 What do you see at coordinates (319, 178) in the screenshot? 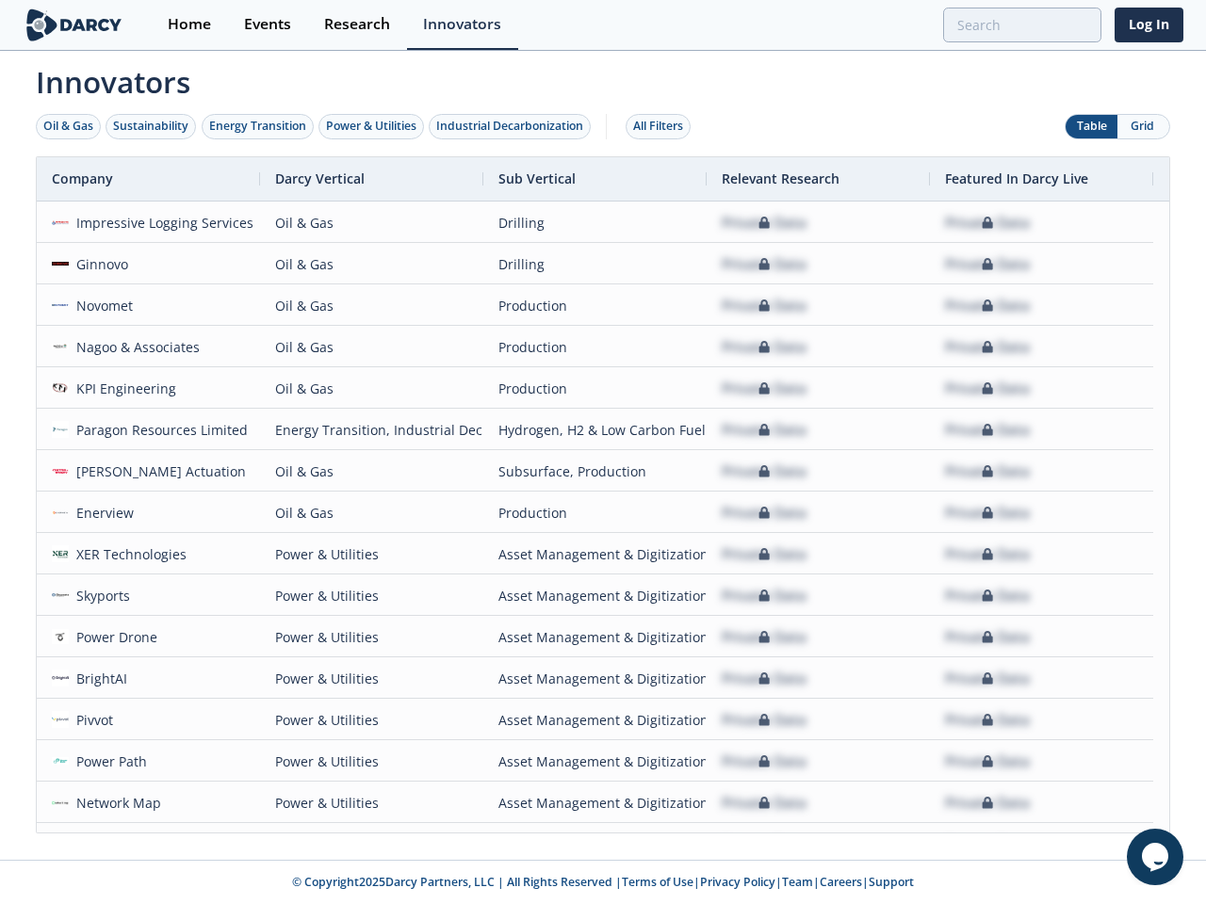
I see `span: Darcy Vertical` at bounding box center [319, 178].